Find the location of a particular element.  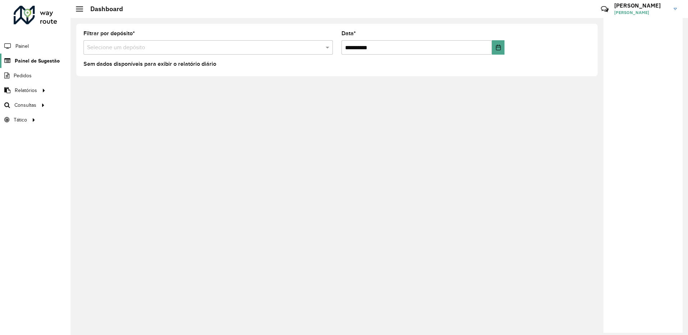

label: Filtrar por depósito is located at coordinates (109, 33).